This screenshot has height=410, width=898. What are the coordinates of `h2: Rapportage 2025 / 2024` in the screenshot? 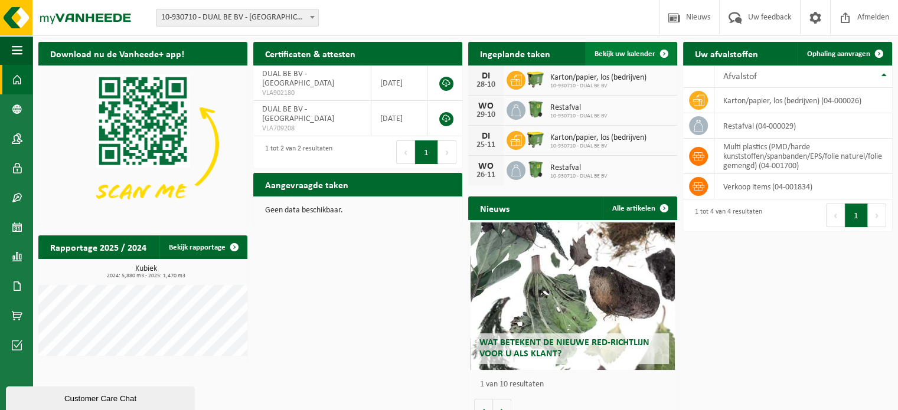 It's located at (98, 247).